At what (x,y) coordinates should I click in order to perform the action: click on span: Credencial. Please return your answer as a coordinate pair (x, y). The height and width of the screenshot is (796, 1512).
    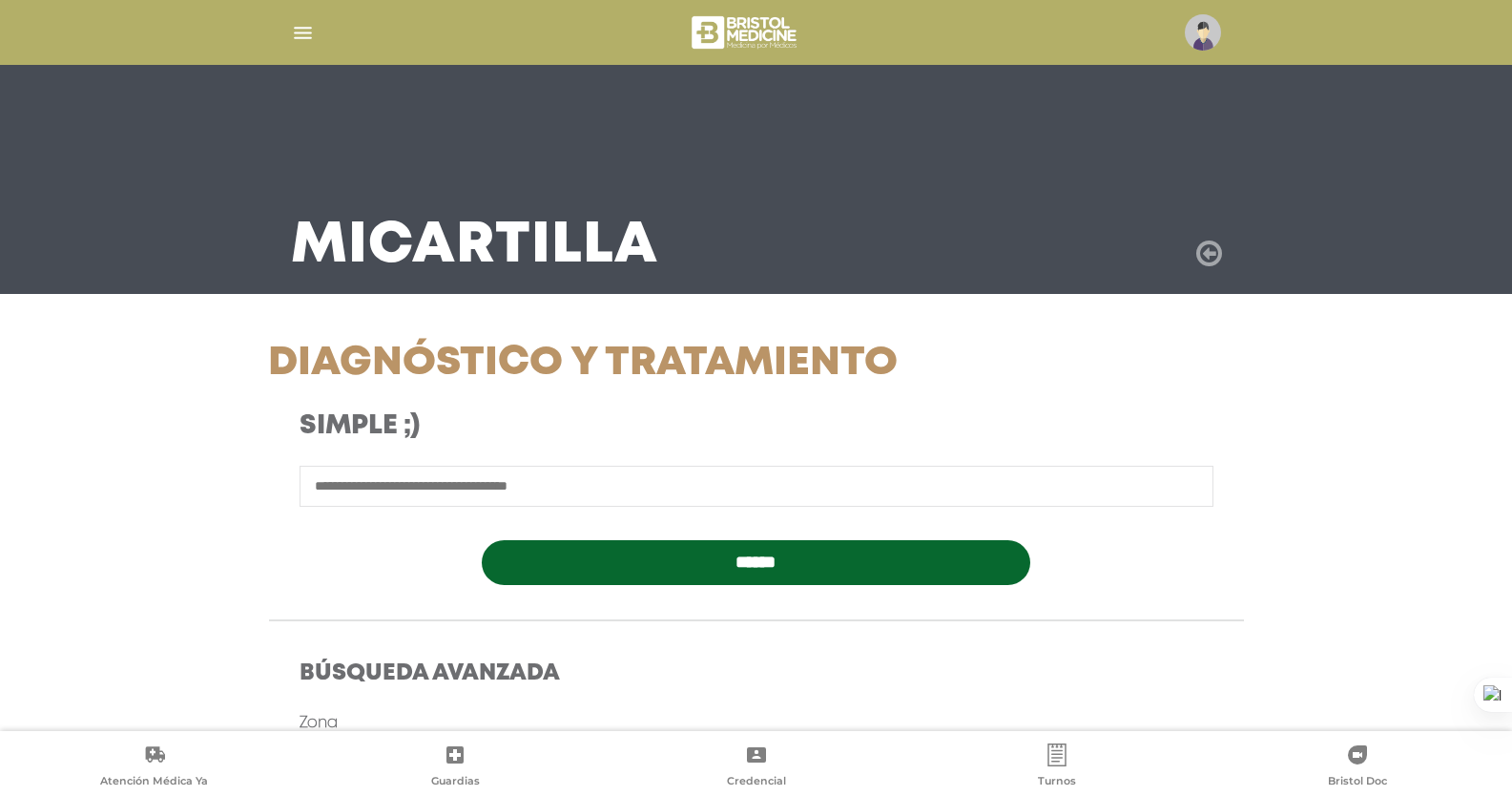
    Looking at the image, I should click on (757, 782).